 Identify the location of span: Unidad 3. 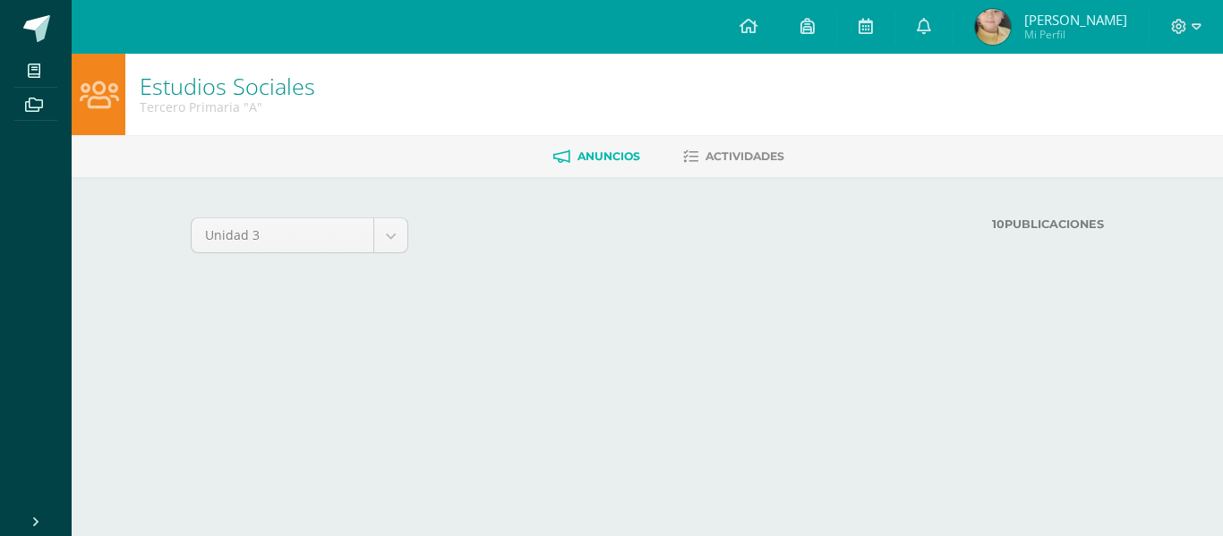
(282, 236).